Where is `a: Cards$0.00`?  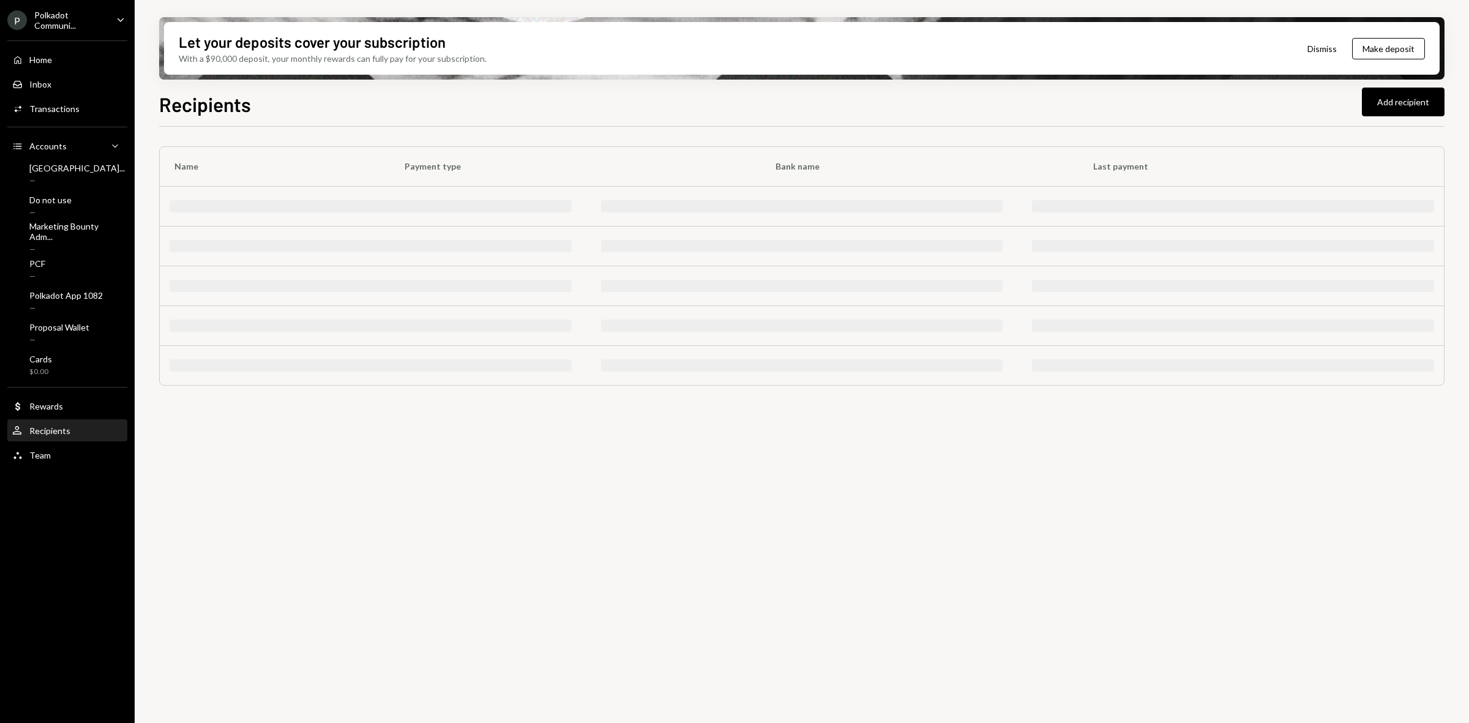 a: Cards$0.00 is located at coordinates (67, 365).